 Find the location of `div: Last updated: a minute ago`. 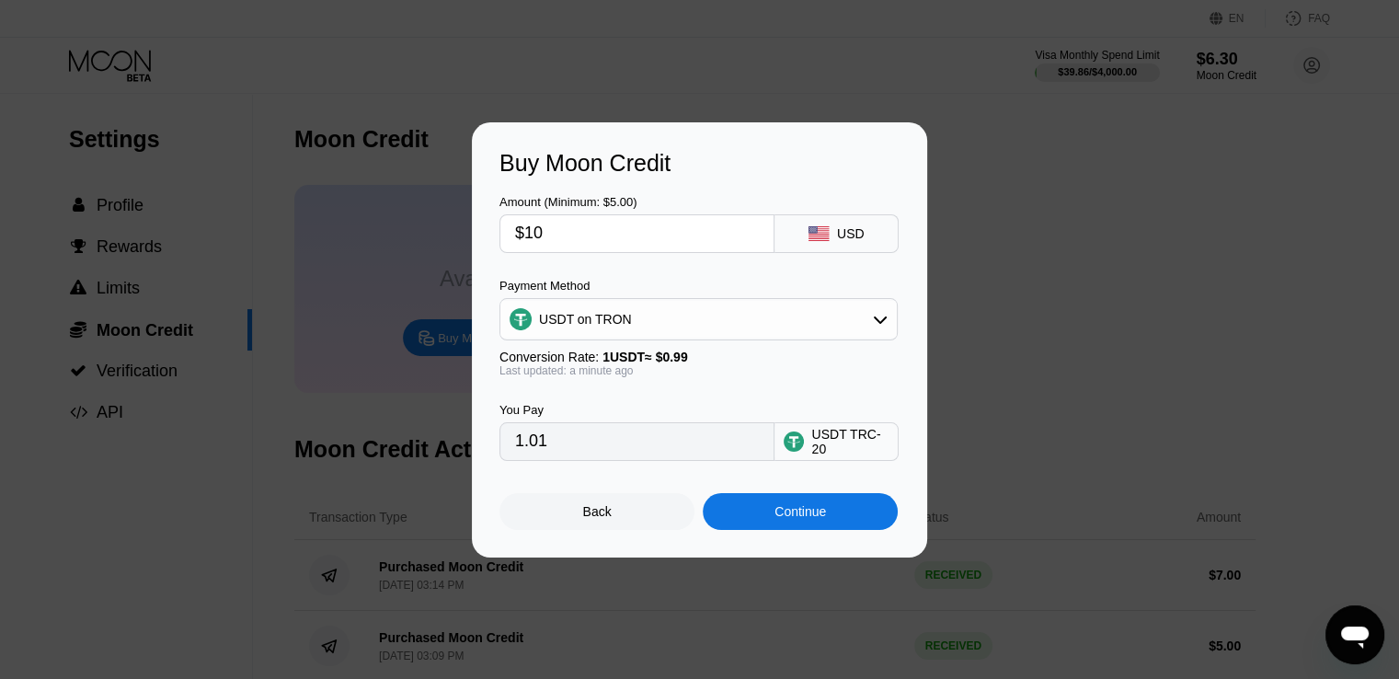

div: Last updated: a minute ago is located at coordinates (698, 371).